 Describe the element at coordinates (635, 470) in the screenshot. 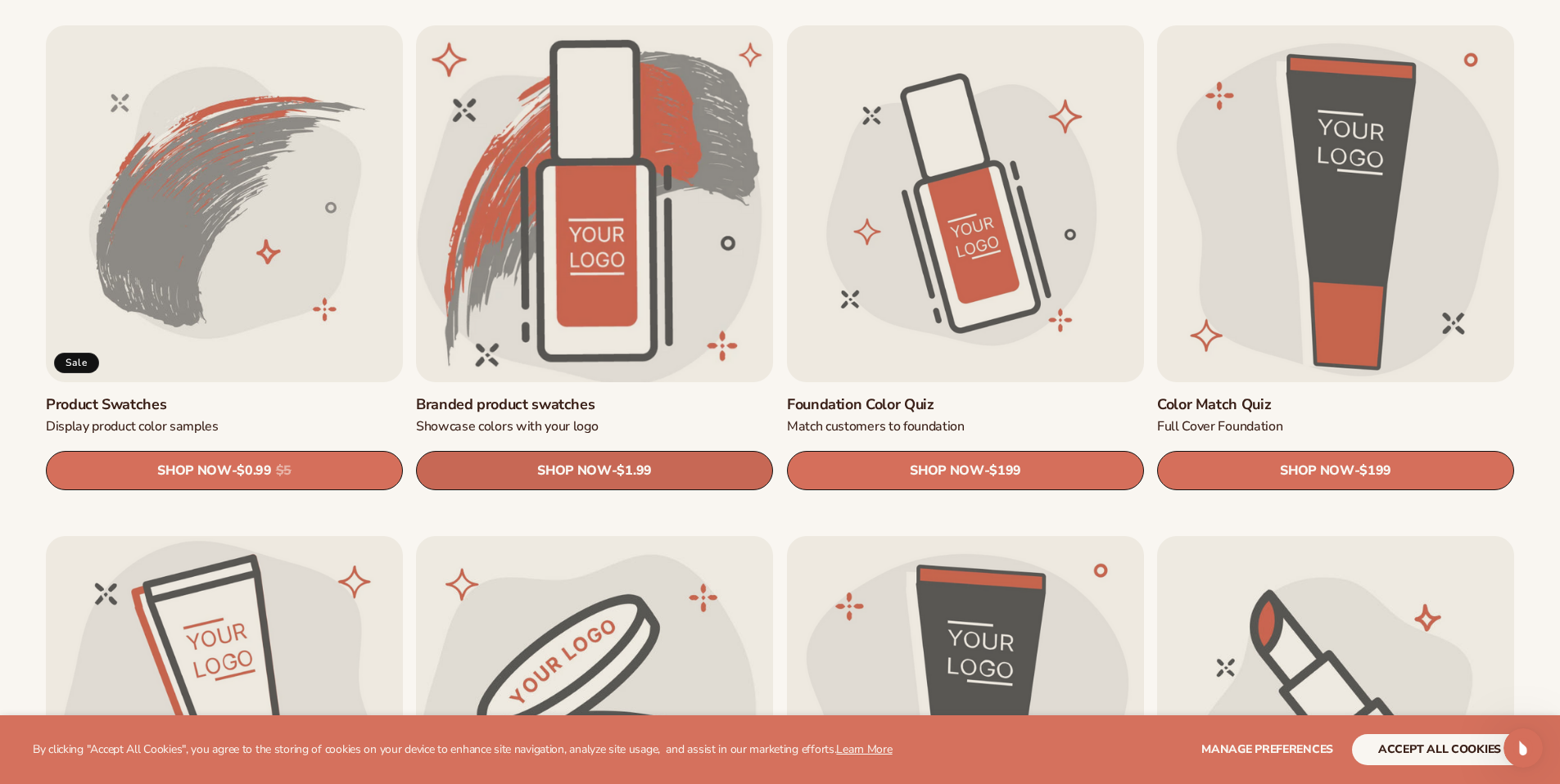

I see `span: $1.99` at that location.